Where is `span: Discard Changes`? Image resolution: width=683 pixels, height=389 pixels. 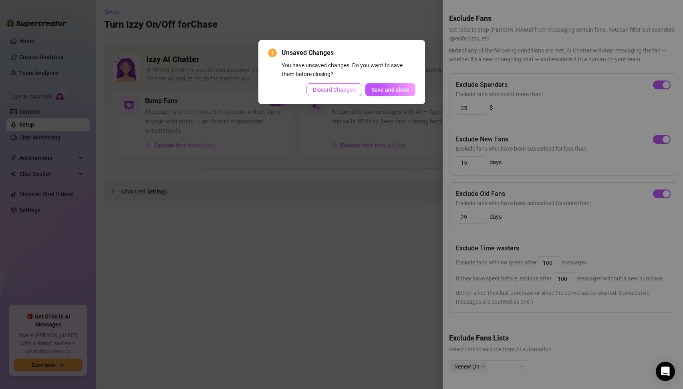 span: Discard Changes is located at coordinates (334, 90).